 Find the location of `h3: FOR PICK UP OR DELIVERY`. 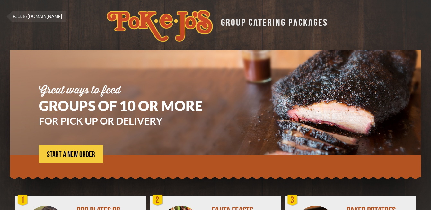

h3: FOR PICK UP OR DELIVERY is located at coordinates (130, 121).